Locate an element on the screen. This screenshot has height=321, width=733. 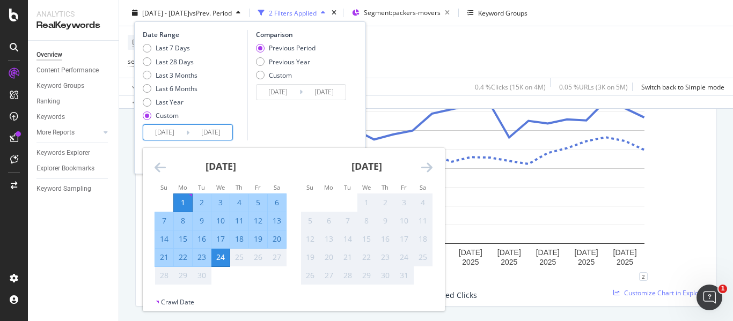
a: Keyword Groups is located at coordinates (73, 86).